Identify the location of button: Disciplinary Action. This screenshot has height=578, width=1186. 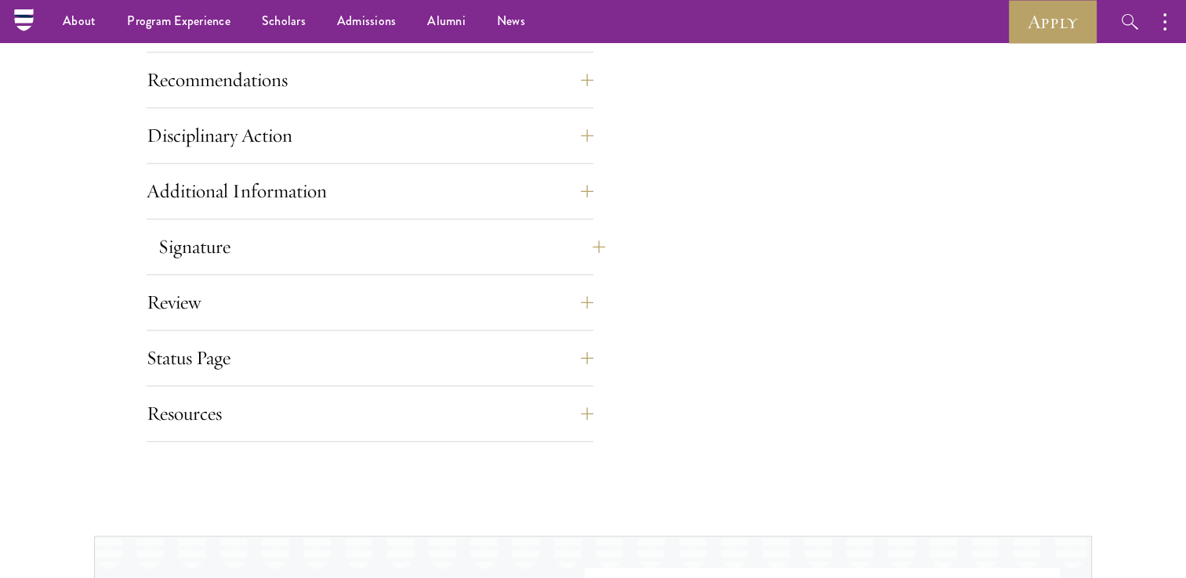
(370, 136).